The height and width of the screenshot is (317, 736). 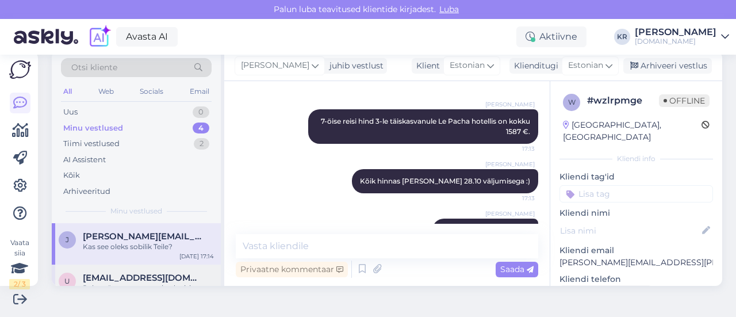 I want to click on div: KR, so click(x=622, y=37).